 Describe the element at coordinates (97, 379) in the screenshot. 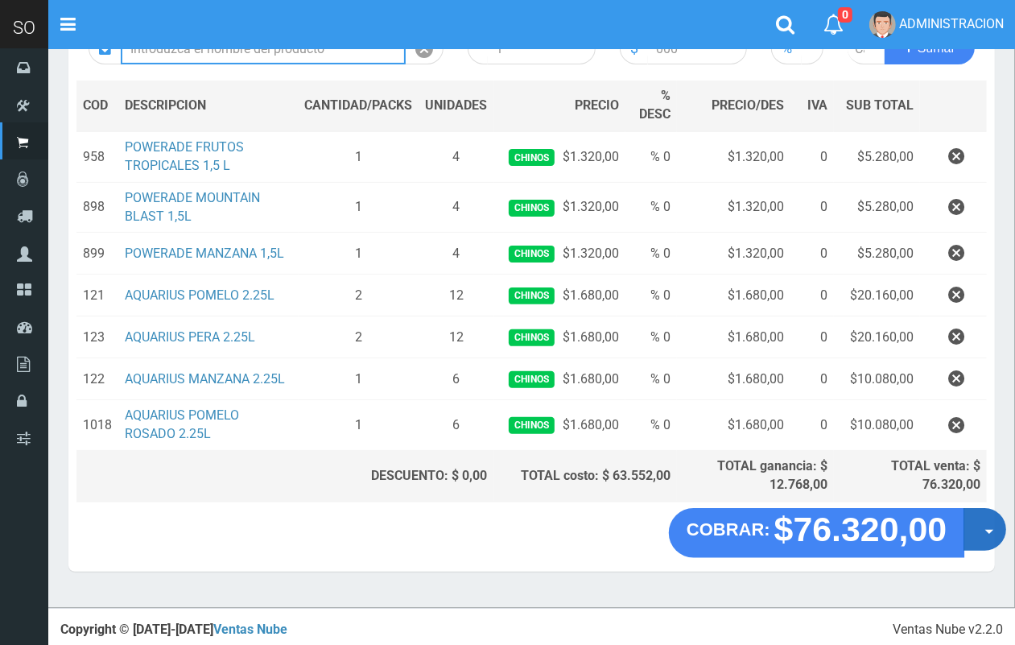

I see `td: 122` at that location.